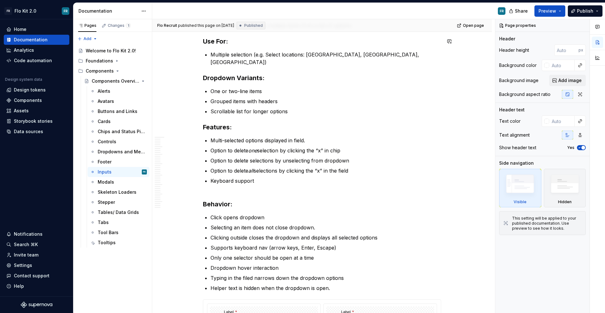 This screenshot has width=605, height=313. Describe the element at coordinates (518, 148) in the screenshot. I see `div: Show header text` at that location.